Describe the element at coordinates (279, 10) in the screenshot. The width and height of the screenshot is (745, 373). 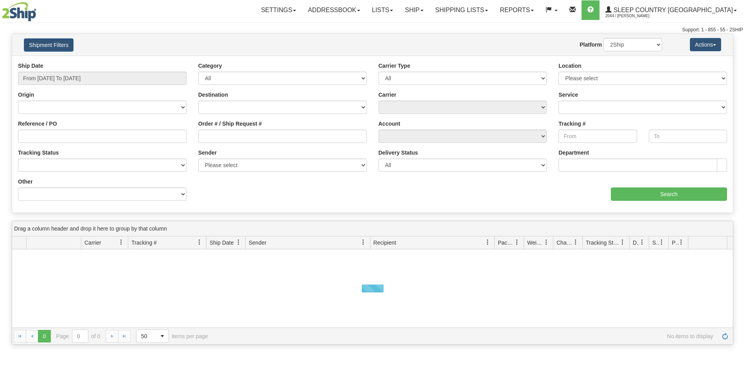
I see `a: Settings` at that location.